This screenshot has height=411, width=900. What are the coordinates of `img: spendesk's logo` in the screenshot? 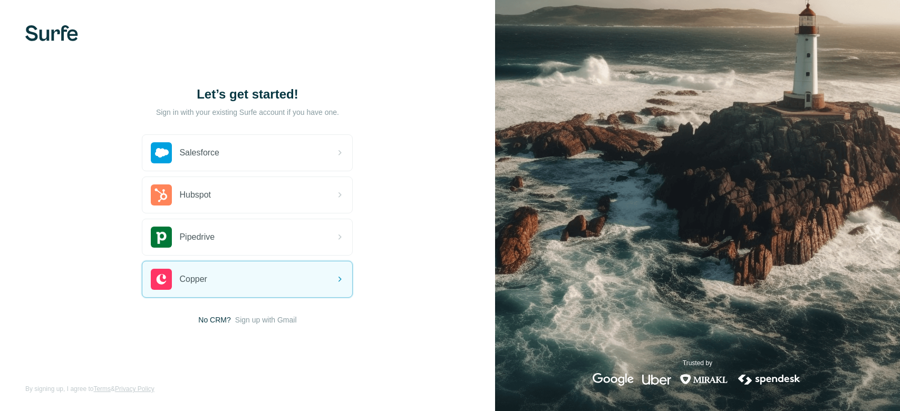 It's located at (769, 380).